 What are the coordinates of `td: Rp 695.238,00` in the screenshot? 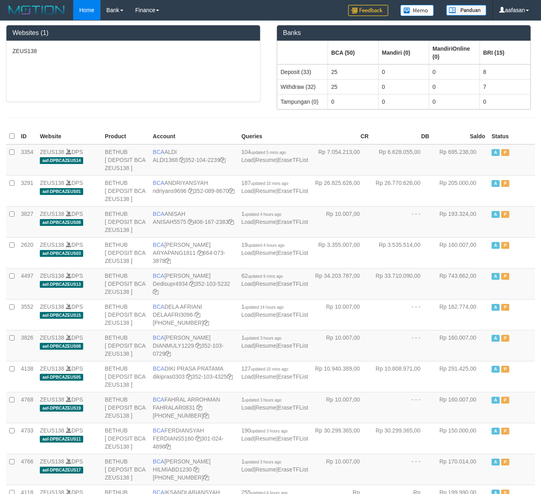 It's located at (460, 160).